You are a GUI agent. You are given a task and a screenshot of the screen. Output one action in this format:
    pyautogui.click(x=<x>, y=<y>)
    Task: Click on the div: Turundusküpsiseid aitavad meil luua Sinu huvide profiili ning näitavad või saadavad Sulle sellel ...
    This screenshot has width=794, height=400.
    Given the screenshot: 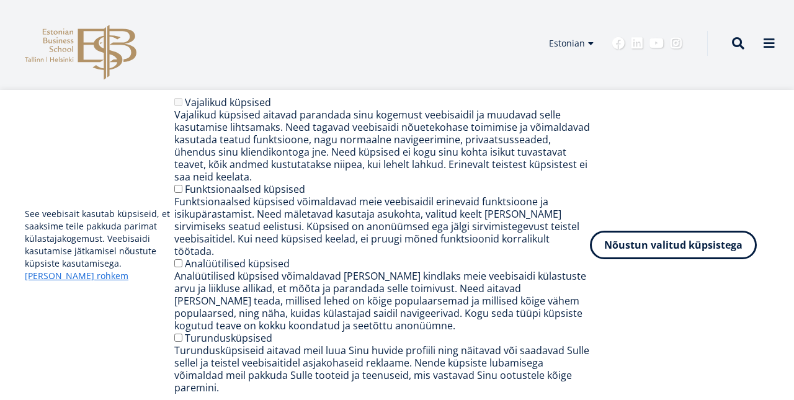 What is the action you would take?
    pyautogui.click(x=382, y=369)
    